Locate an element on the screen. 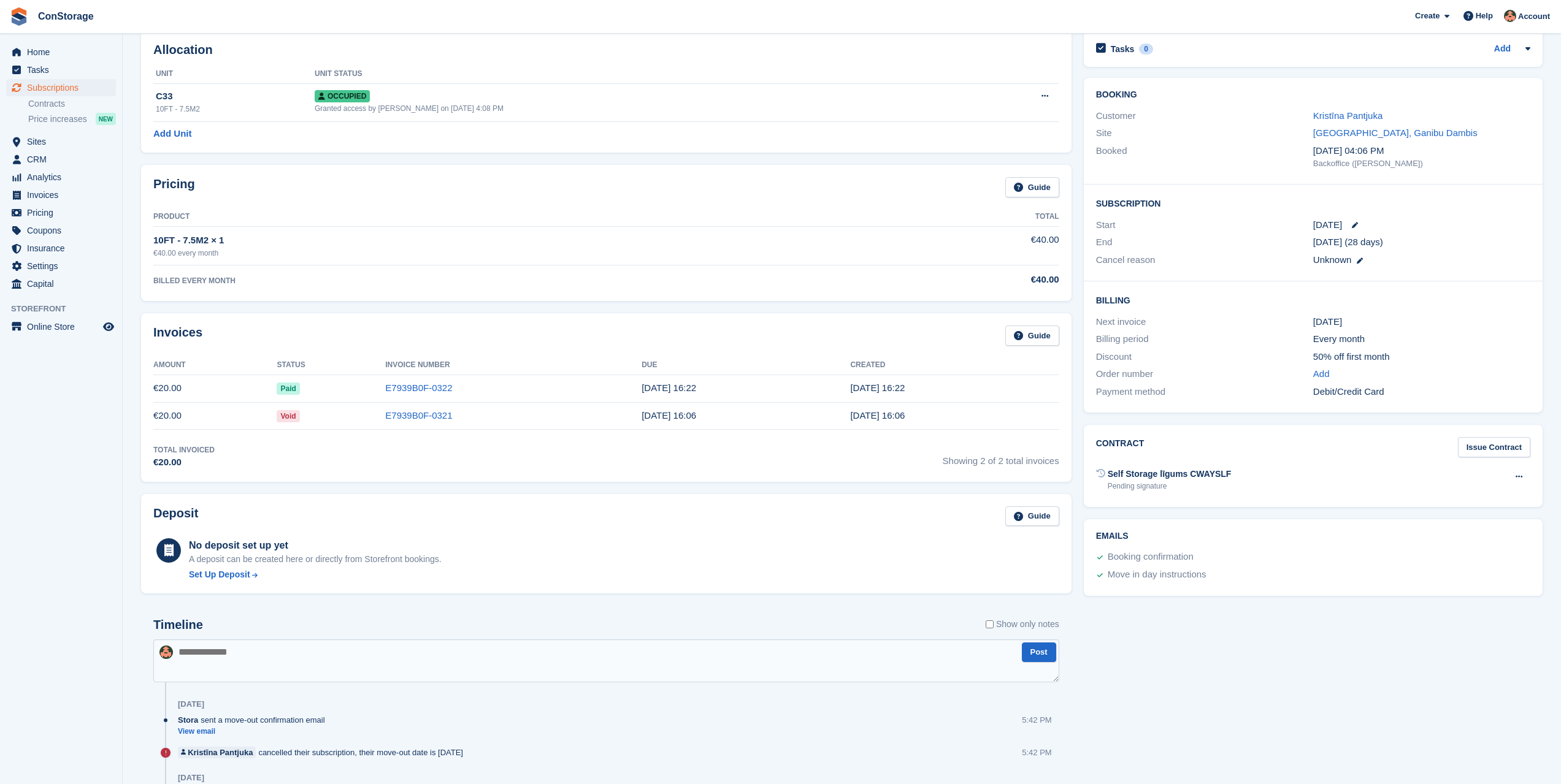 The width and height of the screenshot is (1561, 784). span: Showing 2 of 2 total invoices is located at coordinates (1000, 456).